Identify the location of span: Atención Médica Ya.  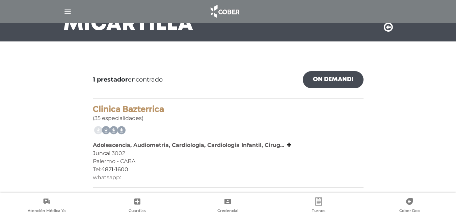
(47, 211).